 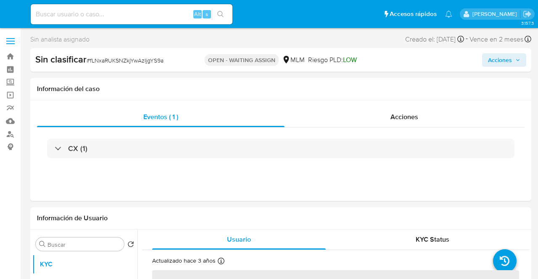 I want to click on span: KYC Status, so click(x=432, y=240).